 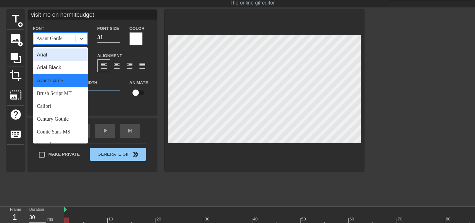 What do you see at coordinates (16, 115) in the screenshot?
I see `span: help` at bounding box center [16, 115].